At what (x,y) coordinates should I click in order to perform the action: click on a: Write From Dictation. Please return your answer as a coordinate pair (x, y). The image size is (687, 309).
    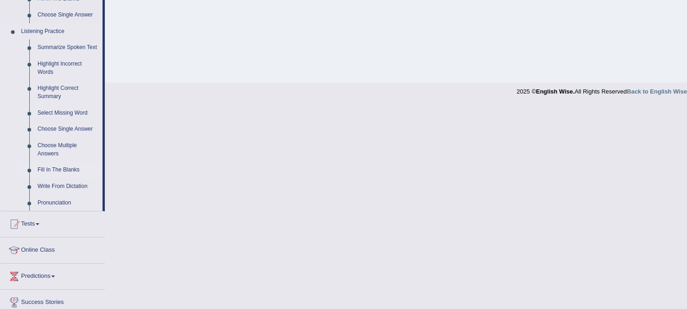
    Looking at the image, I should click on (68, 186).